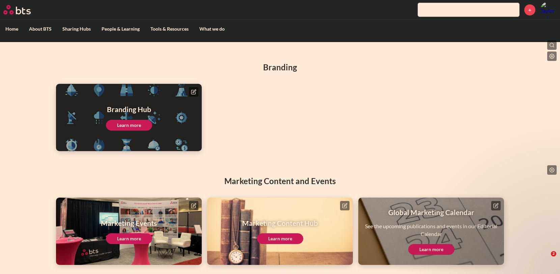 Image resolution: width=560 pixels, height=274 pixels. Describe the element at coordinates (17, 10) in the screenshot. I see `img: BTS Logo` at that location.